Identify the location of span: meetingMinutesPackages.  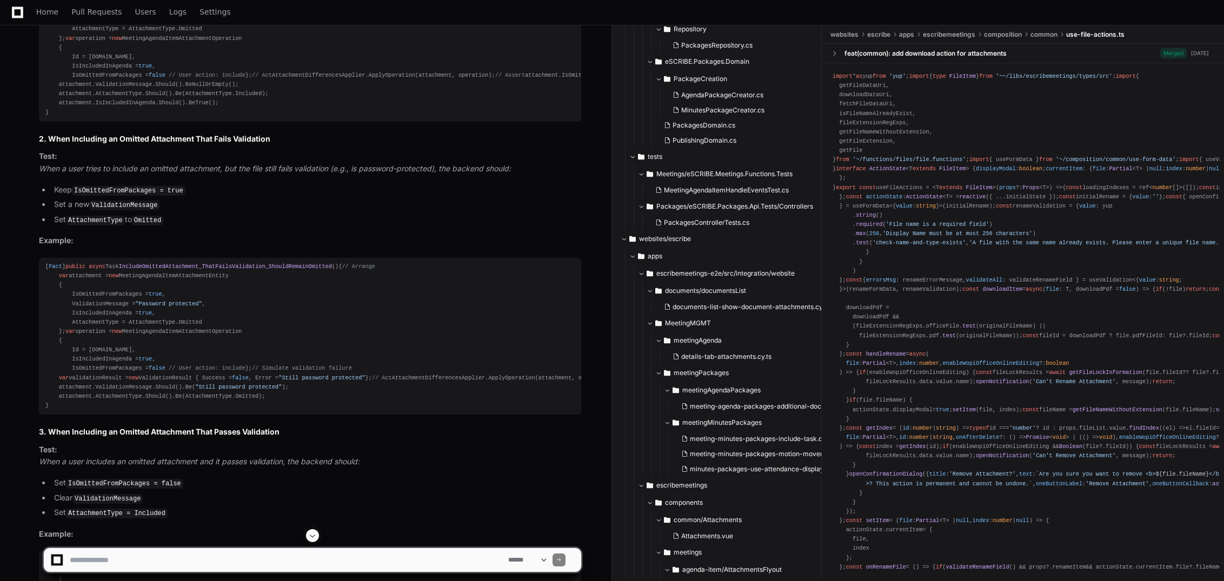
(722, 423).